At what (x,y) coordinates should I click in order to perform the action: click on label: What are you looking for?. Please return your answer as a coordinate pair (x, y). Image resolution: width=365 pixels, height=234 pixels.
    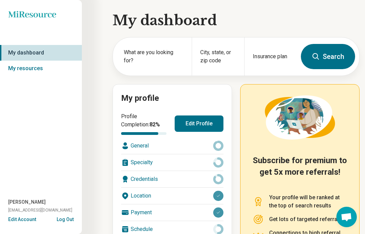
    Looking at the image, I should click on (153, 57).